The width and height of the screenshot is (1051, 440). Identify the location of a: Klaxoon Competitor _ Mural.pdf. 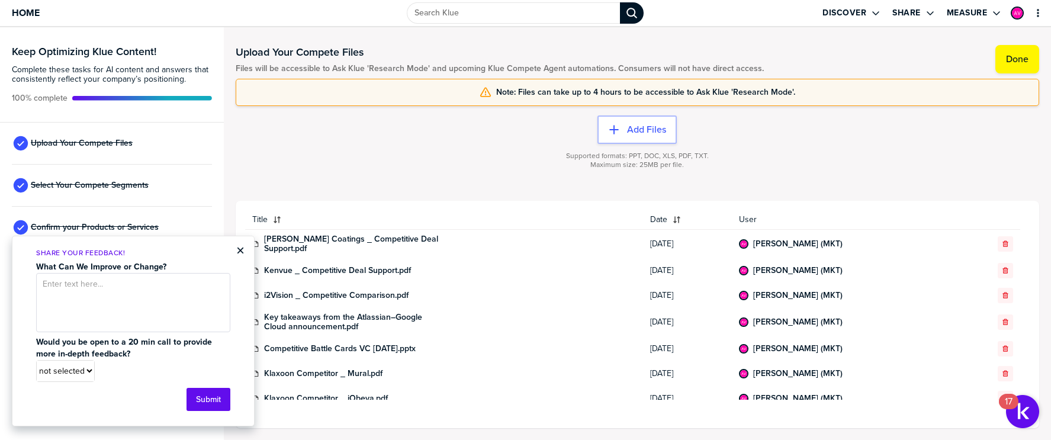
(323, 374).